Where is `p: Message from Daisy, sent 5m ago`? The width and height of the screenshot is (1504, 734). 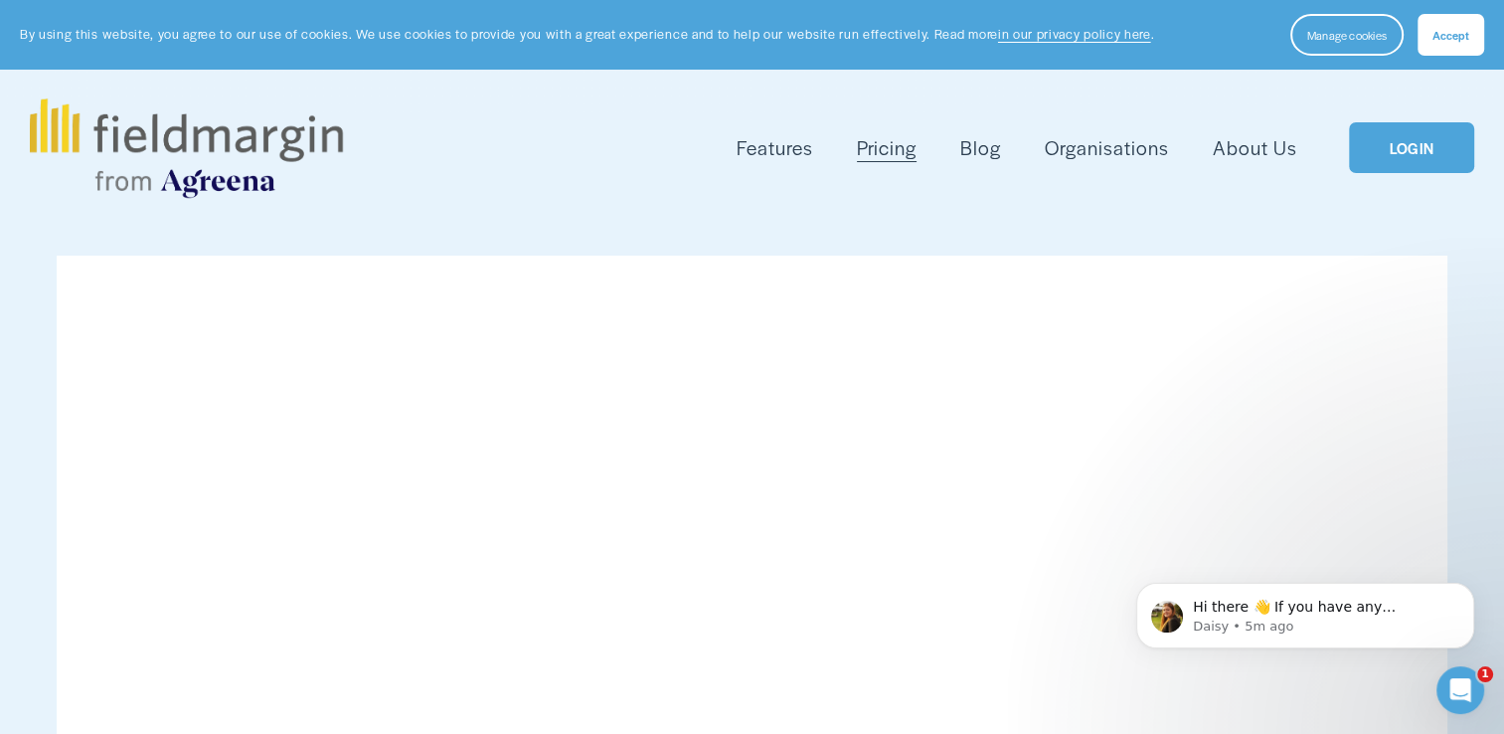 p: Message from Daisy, sent 5m ago is located at coordinates (215, 85).